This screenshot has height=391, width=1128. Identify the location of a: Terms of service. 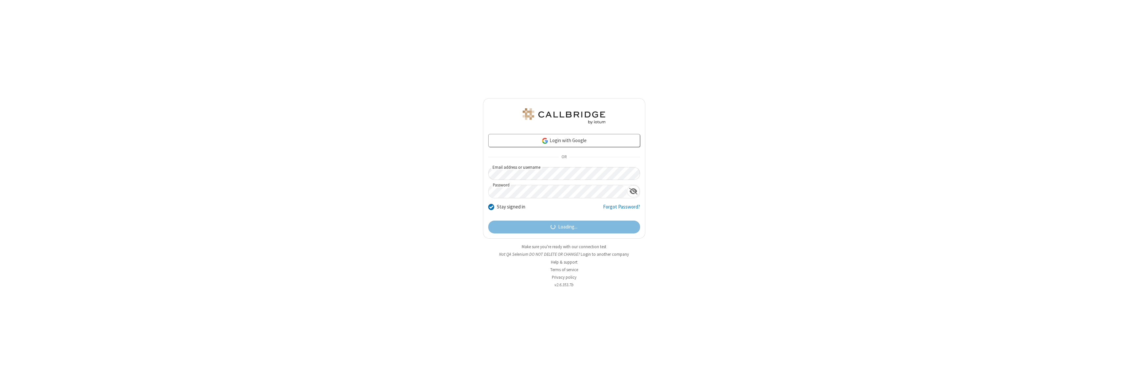
(564, 269).